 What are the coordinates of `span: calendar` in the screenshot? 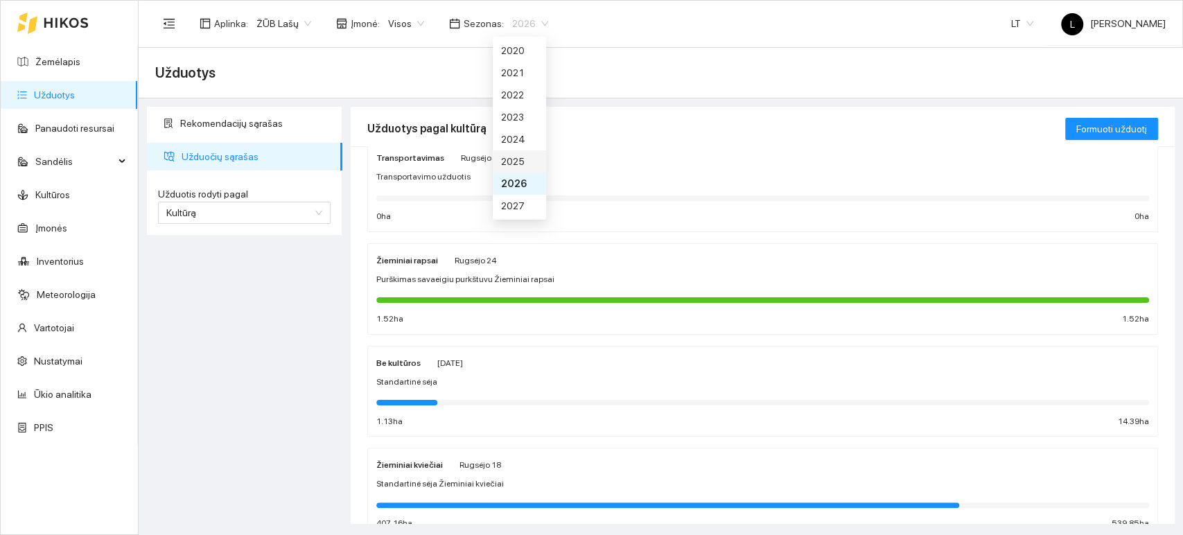 It's located at (454, 24).